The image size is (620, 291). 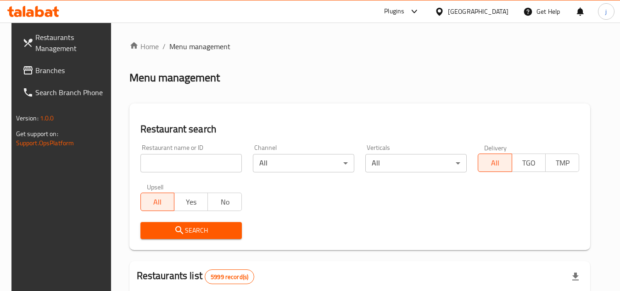 I want to click on span: j, so click(x=606, y=11).